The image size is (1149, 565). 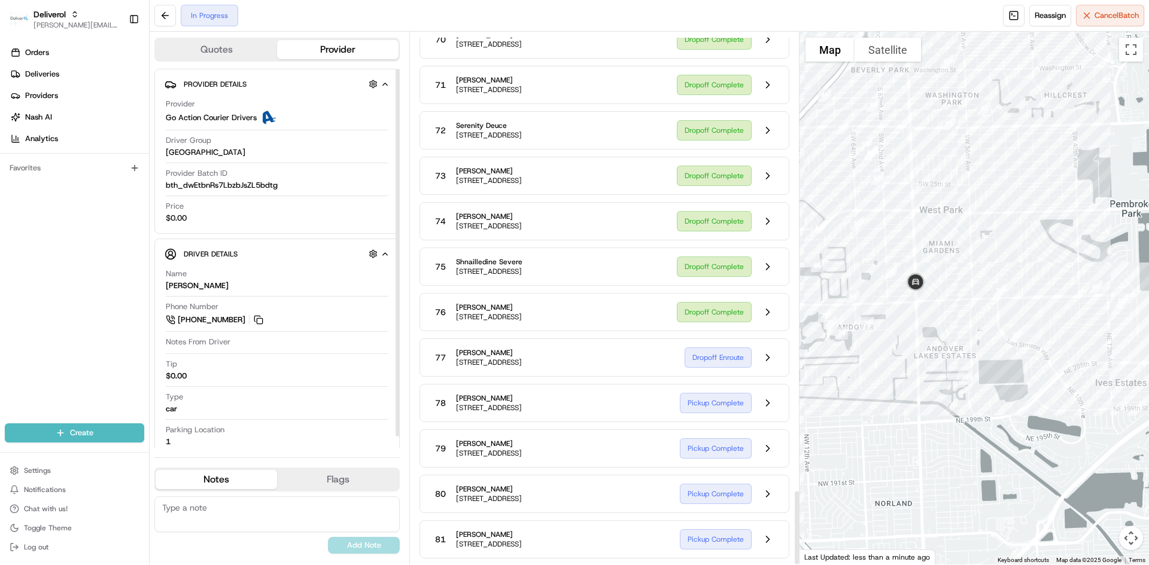 I want to click on button: CancelBatch, so click(x=1110, y=16).